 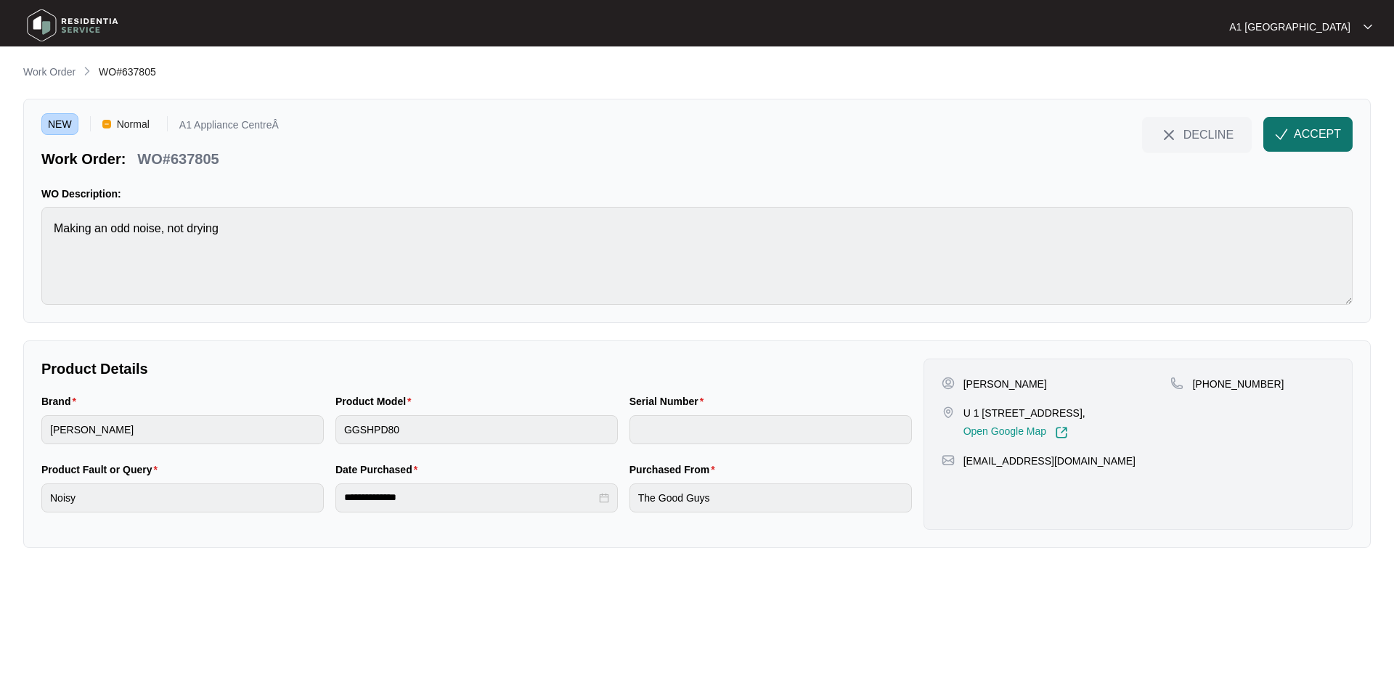 What do you see at coordinates (770, 430) in the screenshot?
I see `input: Serial Number` at bounding box center [770, 430].